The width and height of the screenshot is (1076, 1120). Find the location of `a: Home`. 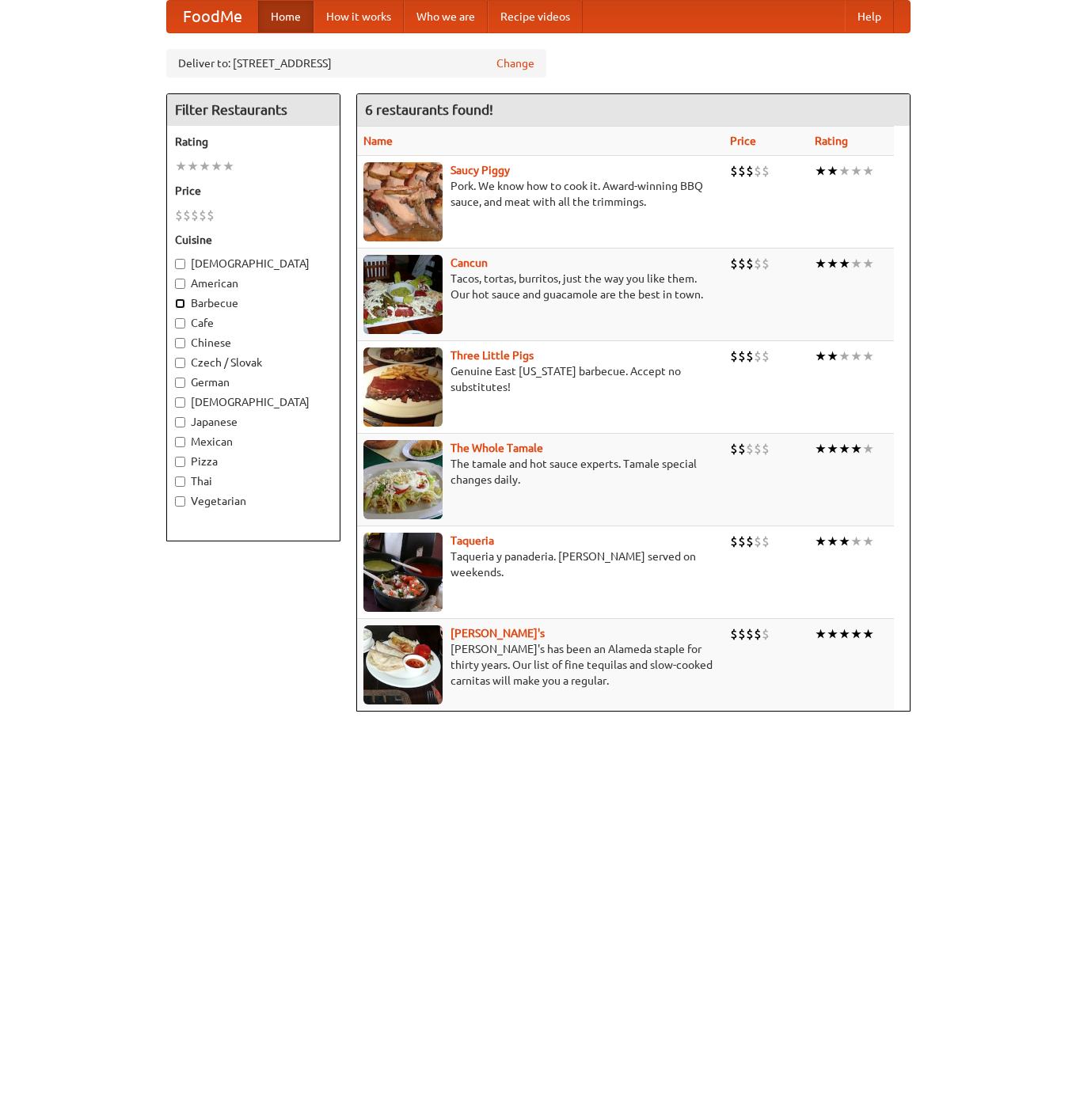

a: Home is located at coordinates (286, 16).